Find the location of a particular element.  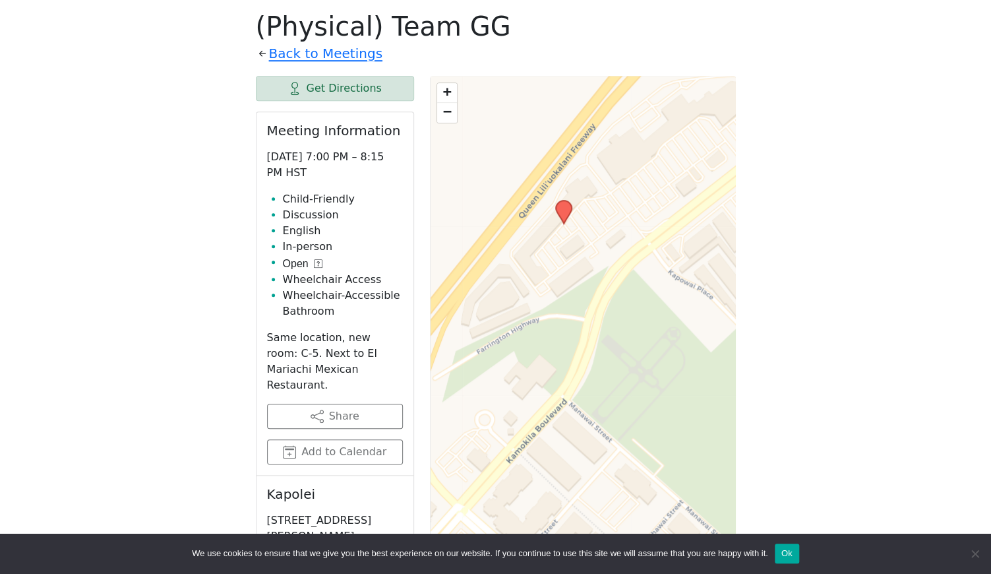

a: Back to Meetings is located at coordinates (326, 53).